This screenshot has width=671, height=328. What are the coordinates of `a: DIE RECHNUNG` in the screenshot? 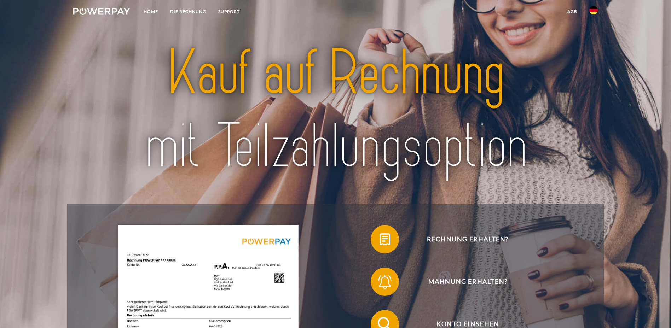 It's located at (188, 12).